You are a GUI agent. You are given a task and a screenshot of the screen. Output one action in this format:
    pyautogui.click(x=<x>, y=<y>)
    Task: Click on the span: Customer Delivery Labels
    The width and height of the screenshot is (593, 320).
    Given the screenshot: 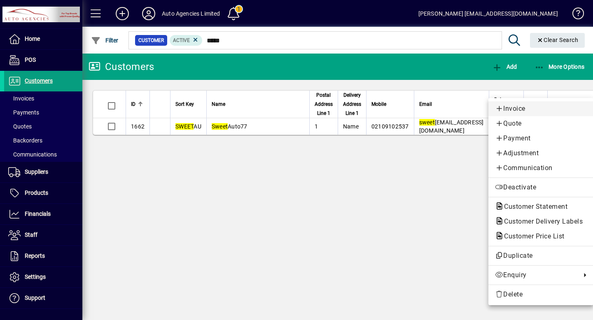 What is the action you would take?
    pyautogui.click(x=540, y=221)
    